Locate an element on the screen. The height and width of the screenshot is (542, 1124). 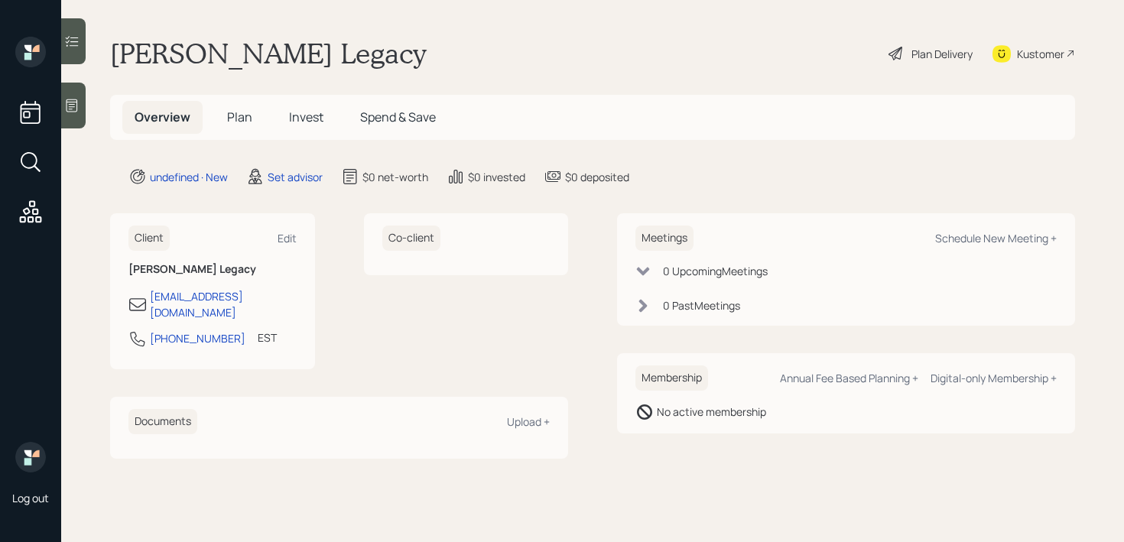
h6: Co-client is located at coordinates (411, 238).